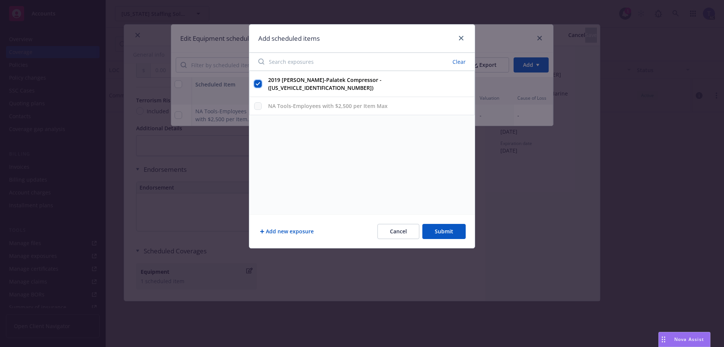 Image resolution: width=724 pixels, height=347 pixels. I want to click on div: Drag to move, so click(664, 339).